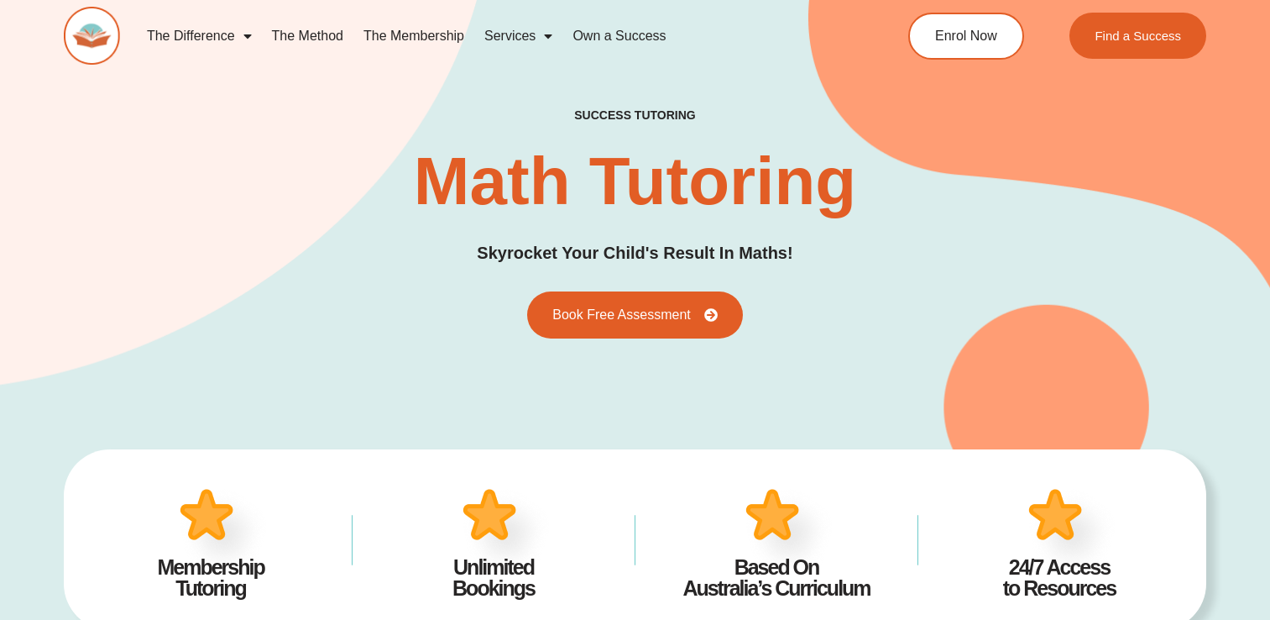  What do you see at coordinates (635, 315) in the screenshot?
I see `a: Book Free Assessment` at bounding box center [635, 315].